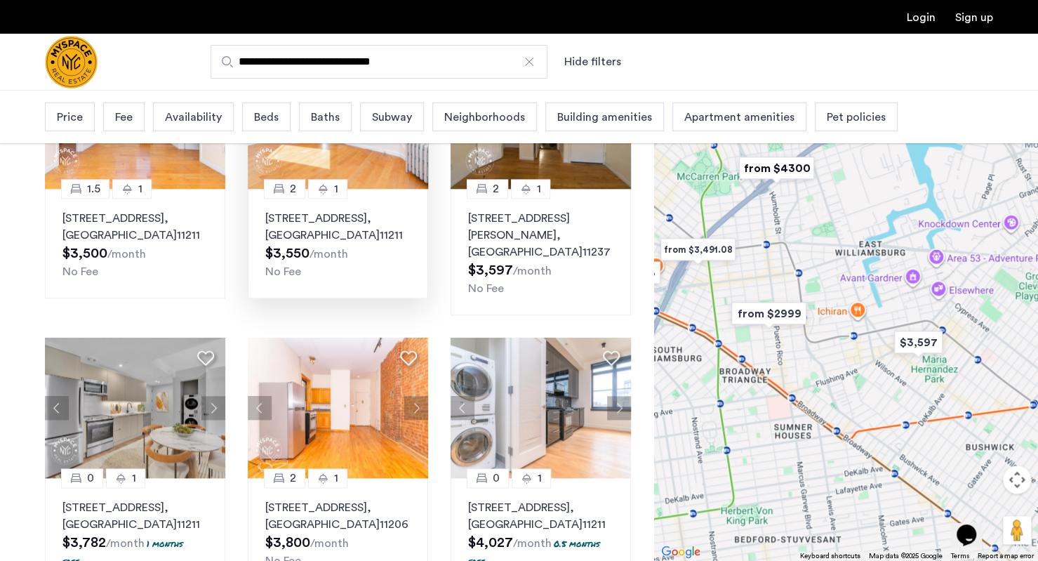  I want to click on img: logo, so click(71, 62).